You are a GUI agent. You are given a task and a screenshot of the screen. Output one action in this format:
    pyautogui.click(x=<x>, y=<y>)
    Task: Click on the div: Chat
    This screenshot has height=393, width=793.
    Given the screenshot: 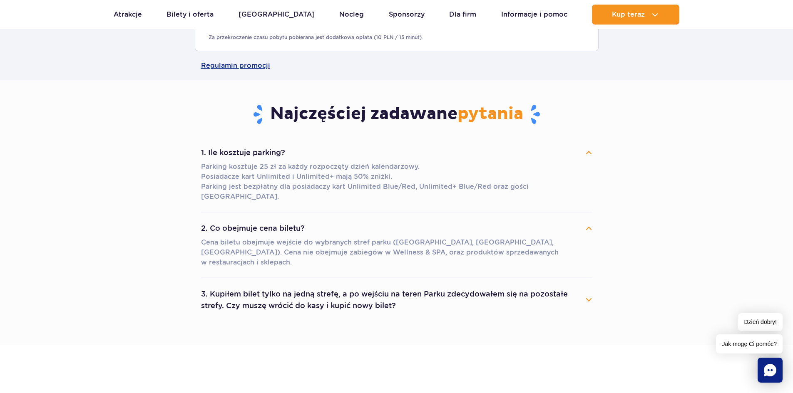 What is the action you would take?
    pyautogui.click(x=770, y=370)
    